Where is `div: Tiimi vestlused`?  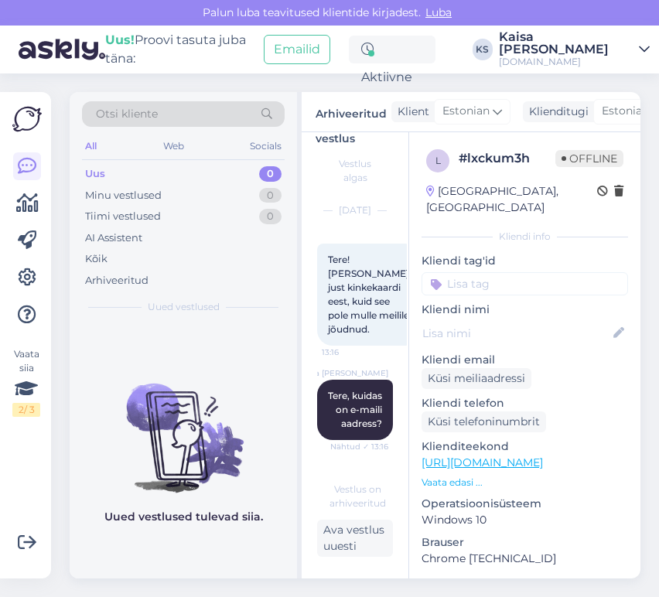
div: Tiimi vestlused is located at coordinates (123, 217).